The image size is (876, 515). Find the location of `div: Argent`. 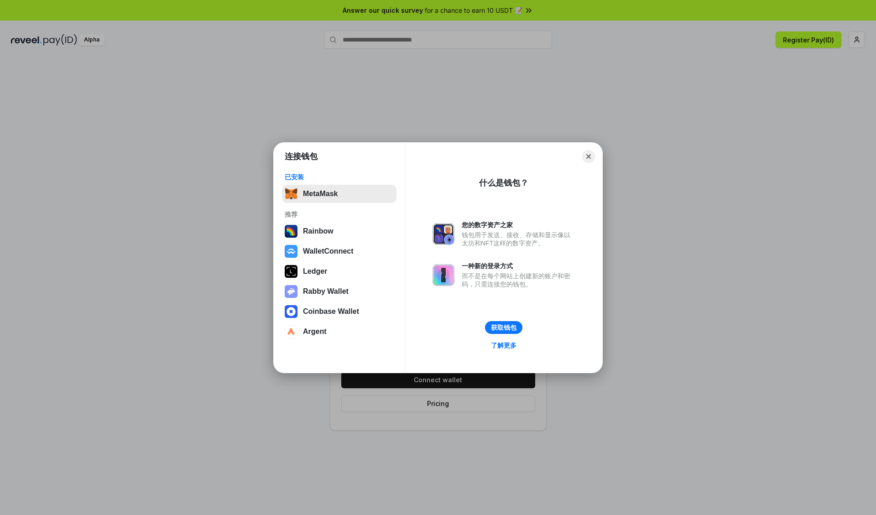

div: Argent is located at coordinates (315, 332).